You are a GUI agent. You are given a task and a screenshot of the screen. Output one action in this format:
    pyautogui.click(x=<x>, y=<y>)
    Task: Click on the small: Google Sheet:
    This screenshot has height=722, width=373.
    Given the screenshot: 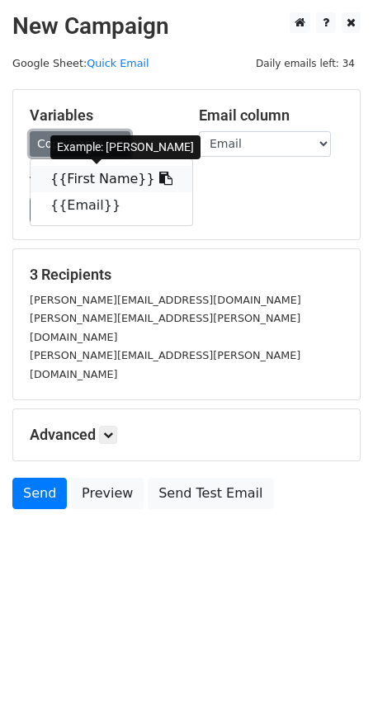 What is the action you would take?
    pyautogui.click(x=81, y=63)
    